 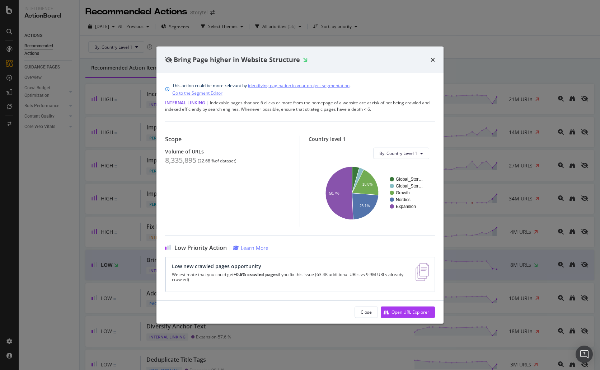 I want to click on div: Open URL Explorer, so click(x=410, y=312).